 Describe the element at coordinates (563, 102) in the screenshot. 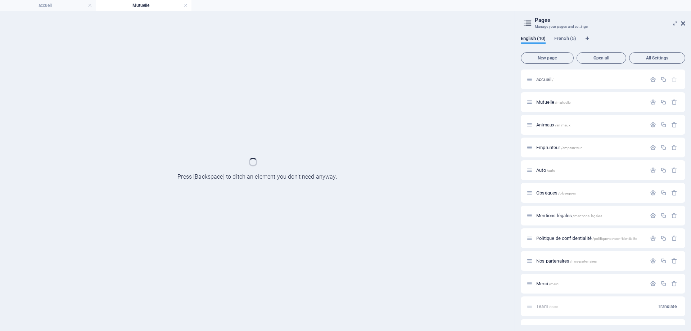

I see `span: /mutuelle` at that location.